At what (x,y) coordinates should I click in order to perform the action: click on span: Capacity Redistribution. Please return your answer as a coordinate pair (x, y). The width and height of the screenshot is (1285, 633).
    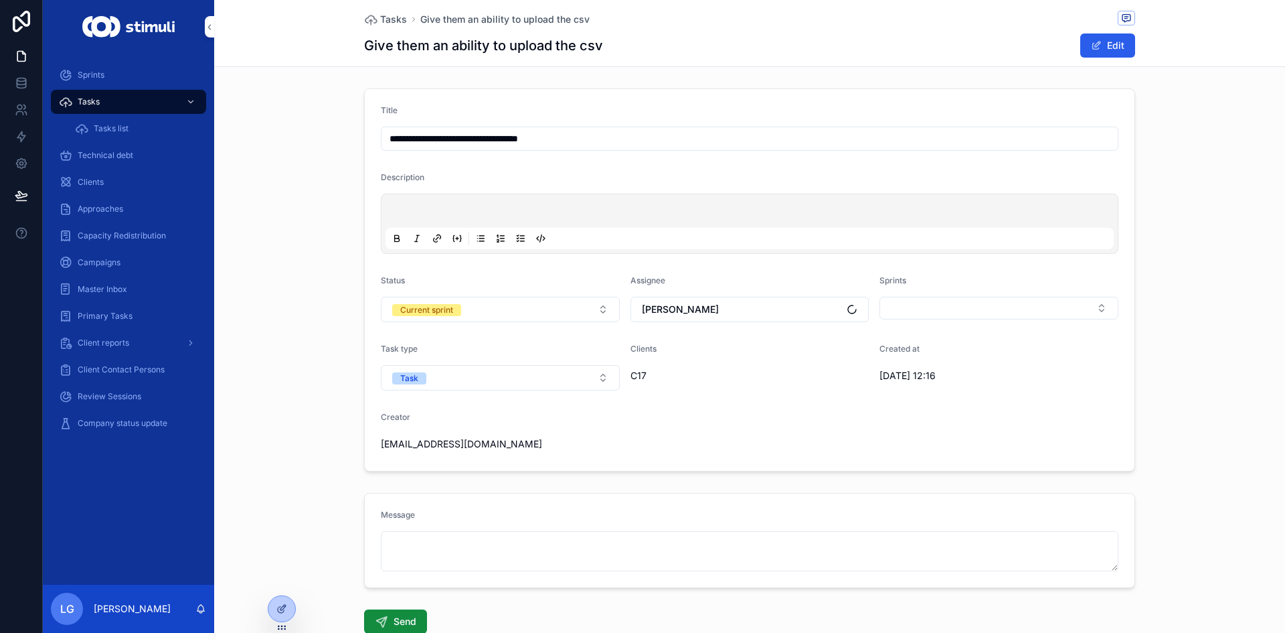
    Looking at the image, I should click on (122, 236).